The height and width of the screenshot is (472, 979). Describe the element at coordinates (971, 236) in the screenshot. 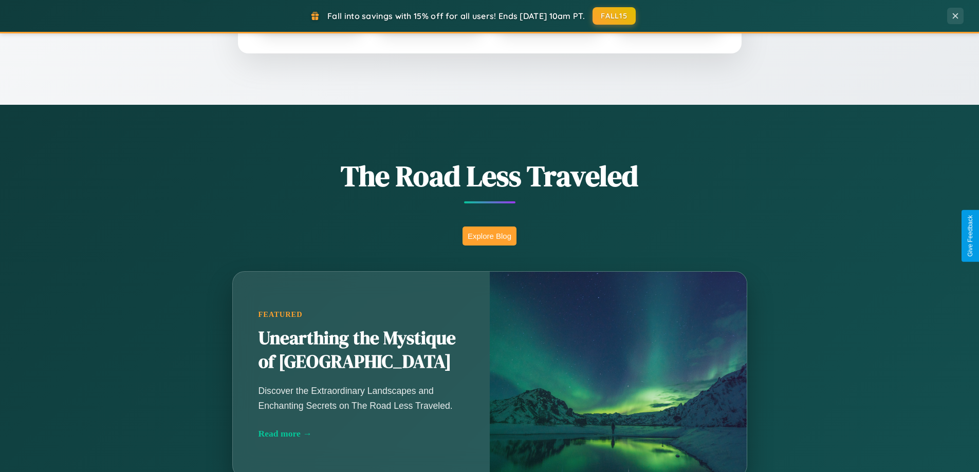

I see `div: Give Feedback` at that location.